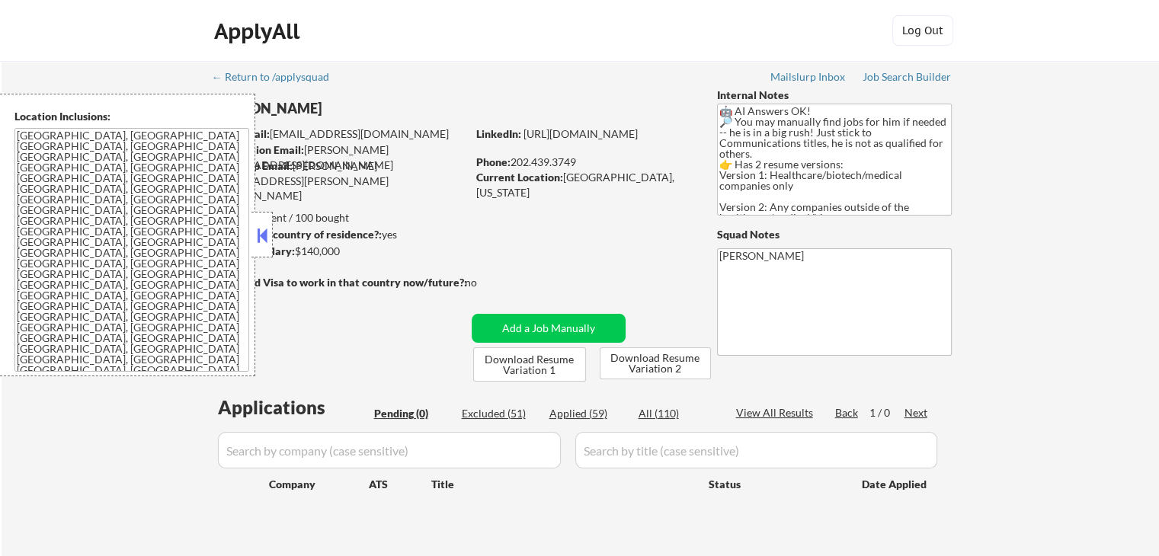 The image size is (1159, 556). Describe the element at coordinates (835, 95) in the screenshot. I see `div: Internal Notes` at that location.